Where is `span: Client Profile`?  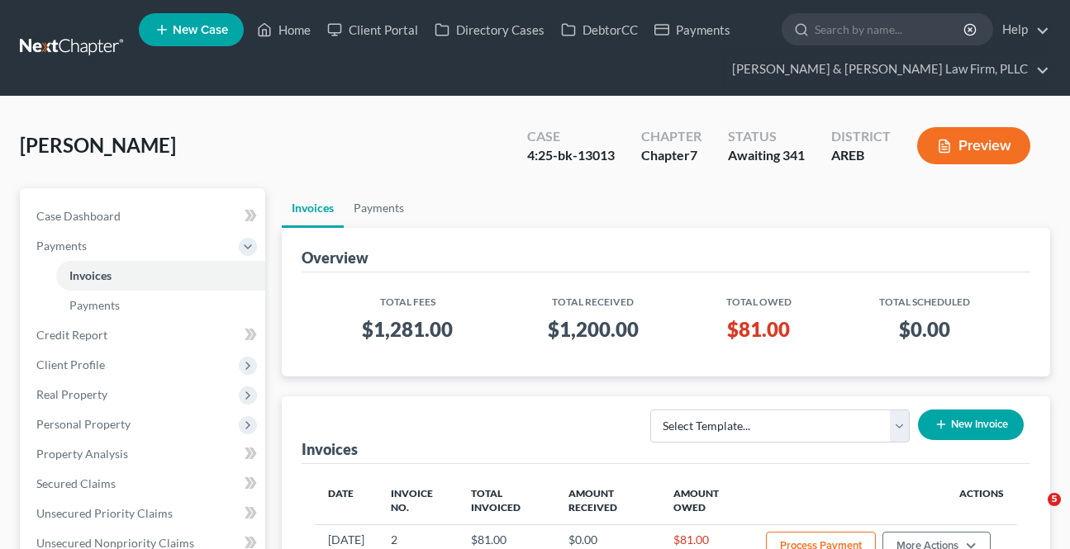 span: Client Profile is located at coordinates (70, 364).